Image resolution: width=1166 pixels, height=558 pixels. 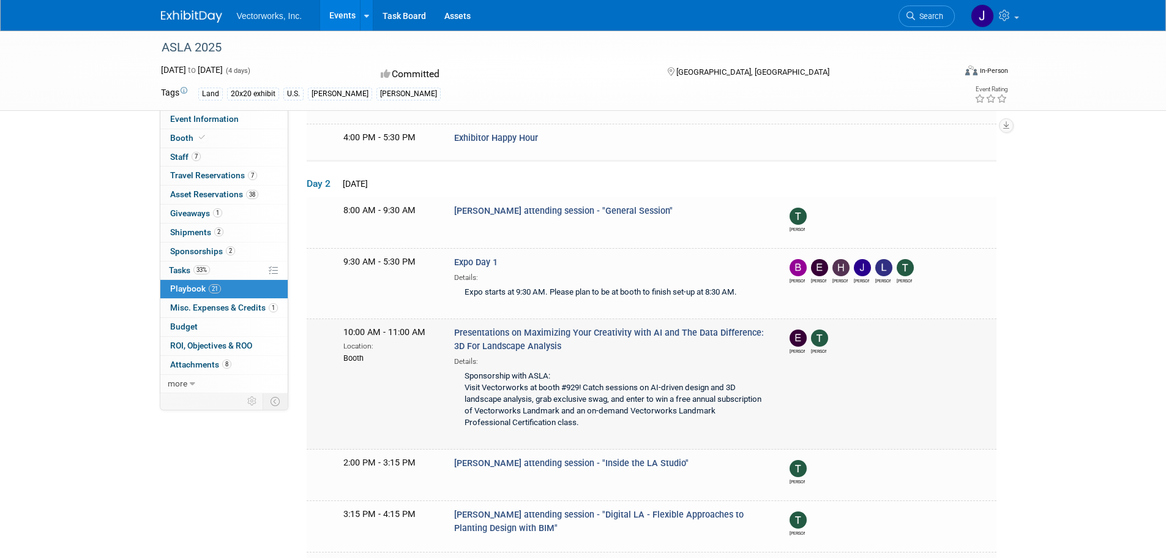 I want to click on span: ROI, Objectives & ROO, so click(x=211, y=345).